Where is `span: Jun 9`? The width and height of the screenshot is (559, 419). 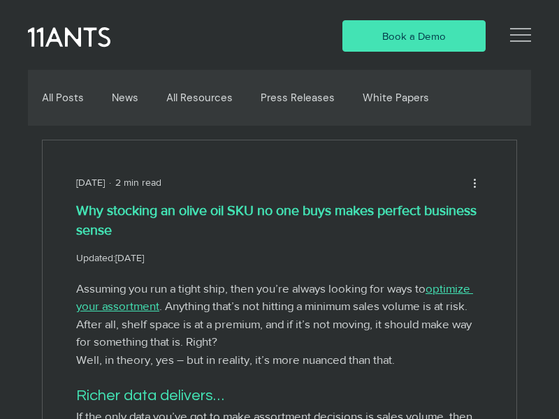 span: Jun 9 is located at coordinates (90, 182).